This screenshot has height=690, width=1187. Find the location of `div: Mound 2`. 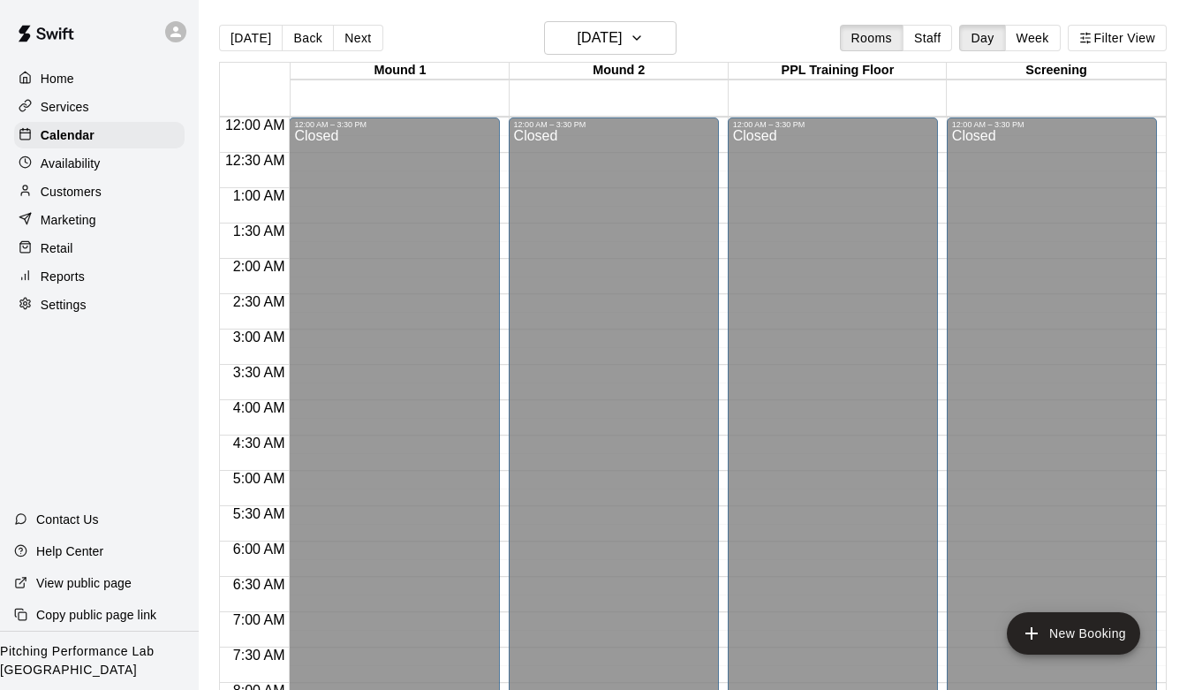

div: Mound 2 is located at coordinates (619, 71).